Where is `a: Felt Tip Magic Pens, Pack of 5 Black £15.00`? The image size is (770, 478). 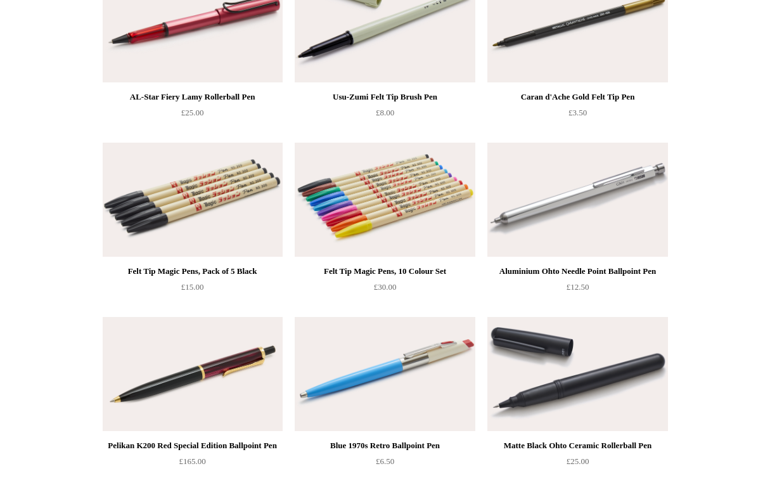 a: Felt Tip Magic Pens, Pack of 5 Black £15.00 is located at coordinates (193, 290).